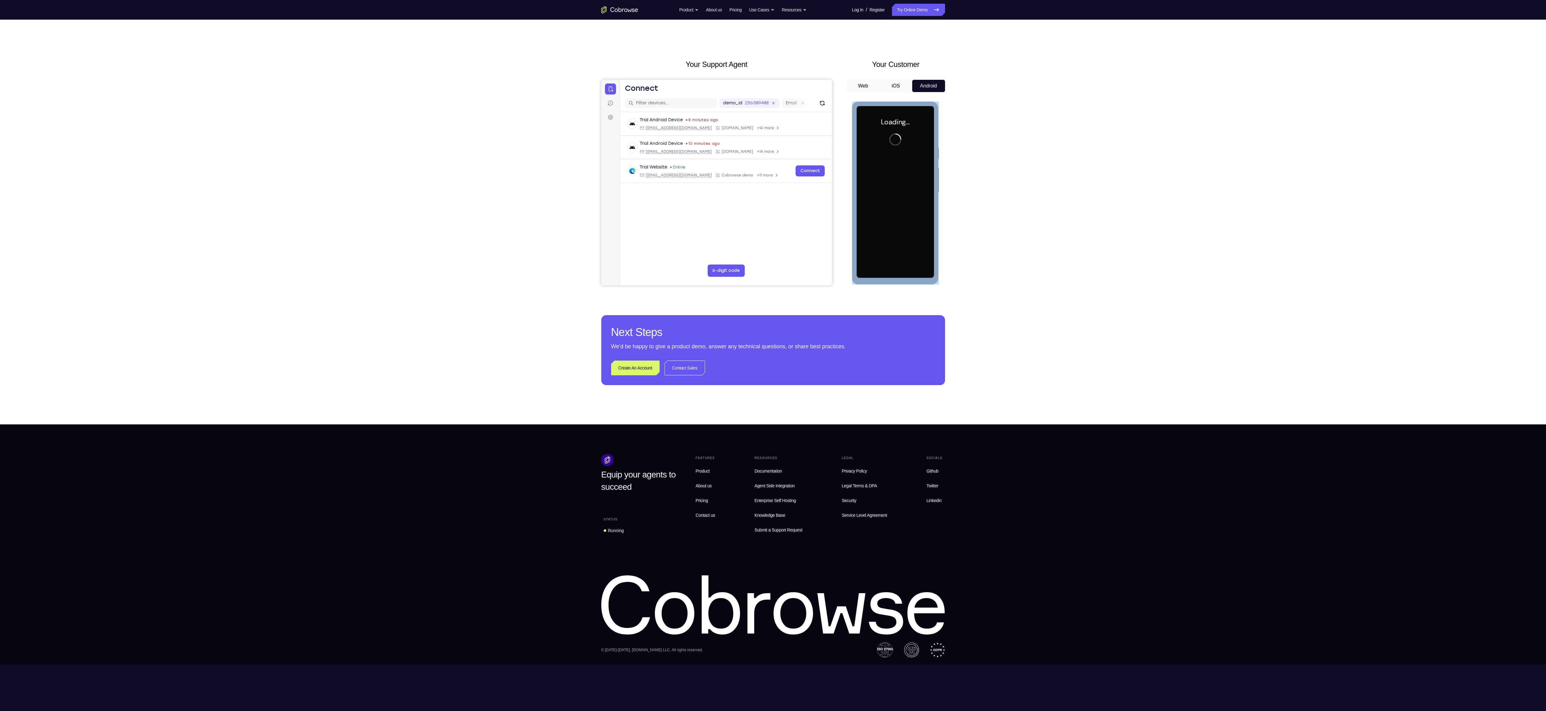  What do you see at coordinates (52, 87) in the screenshot?
I see `div: Trial Website` at bounding box center [52, 87].